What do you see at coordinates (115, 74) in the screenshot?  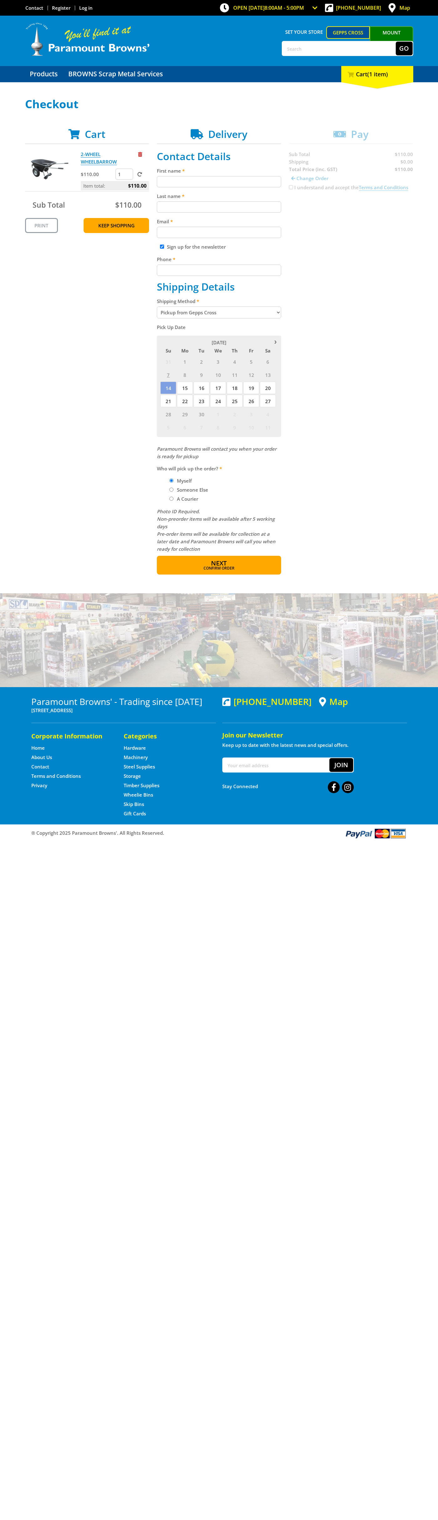 I see `a: Go to the BROWNS Scrap Metal Services page` at bounding box center [115, 74].